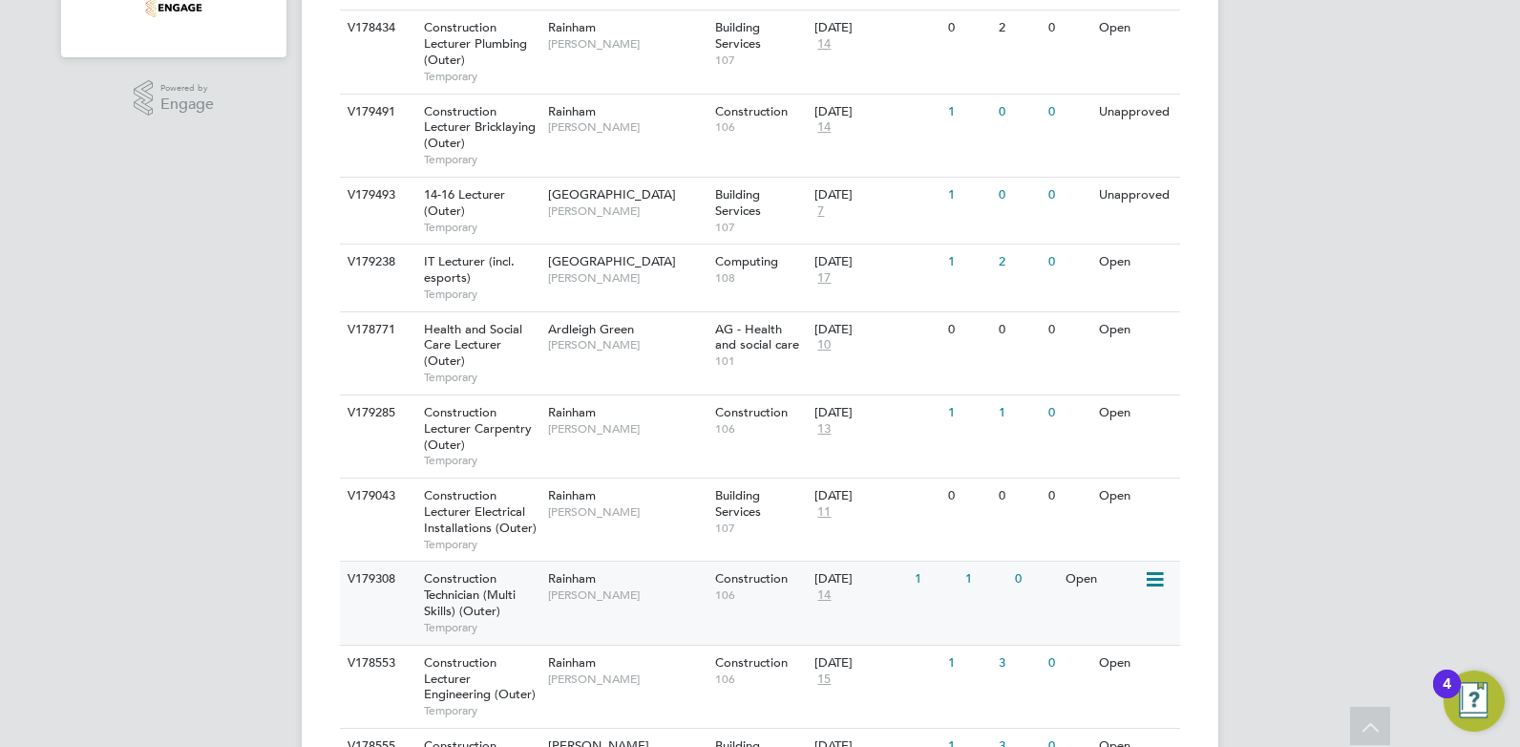  Describe the element at coordinates (187, 104) in the screenshot. I see `span: Engage` at that location.